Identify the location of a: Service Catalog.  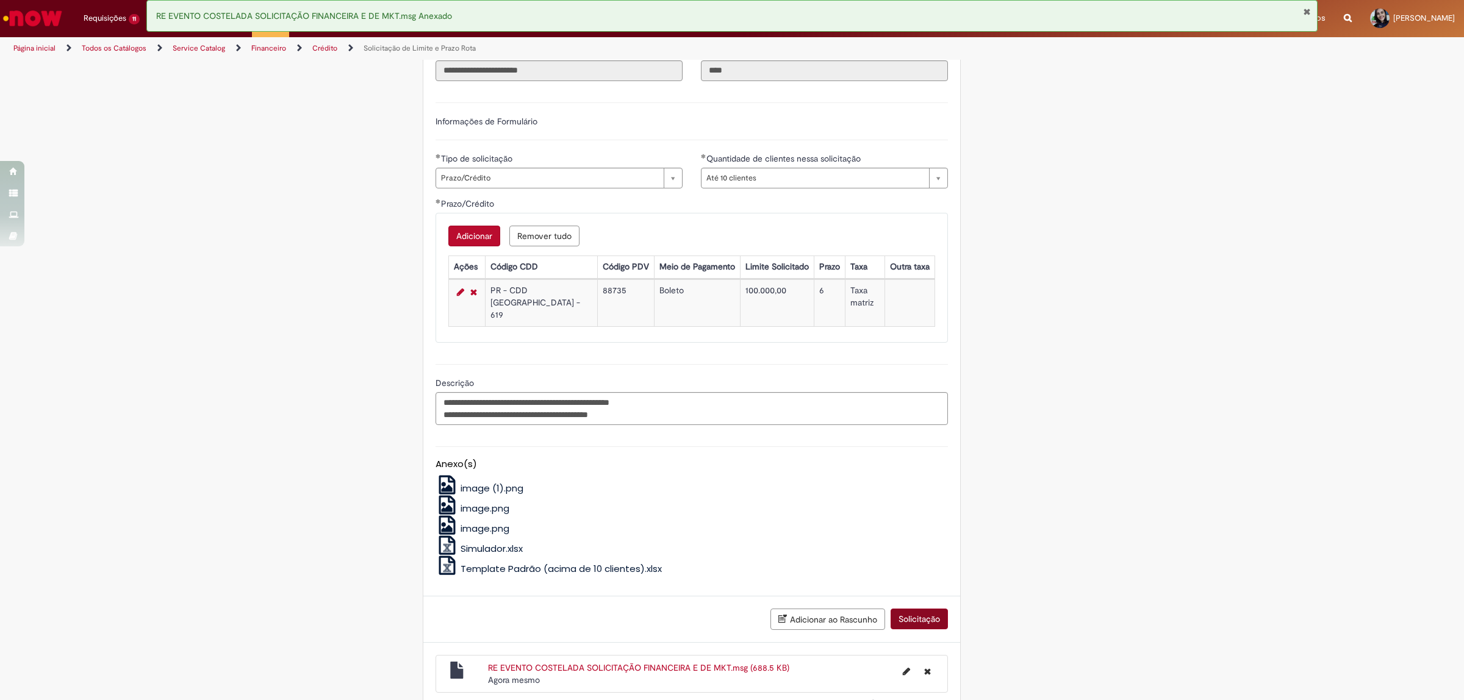
(199, 48).